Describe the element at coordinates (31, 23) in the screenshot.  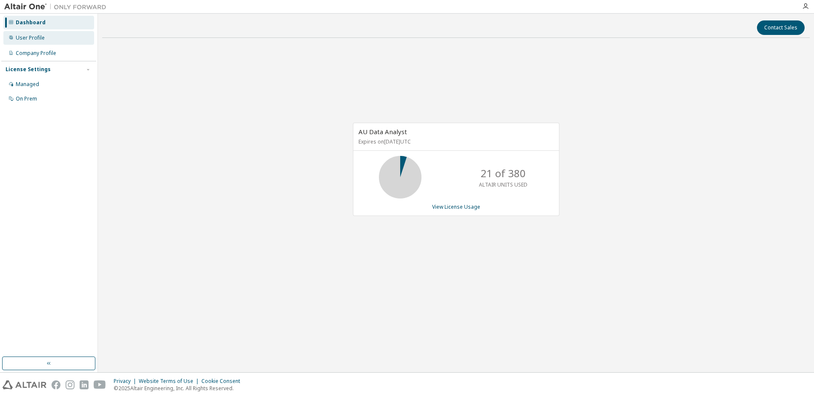
I see `div: Dashboard` at that location.